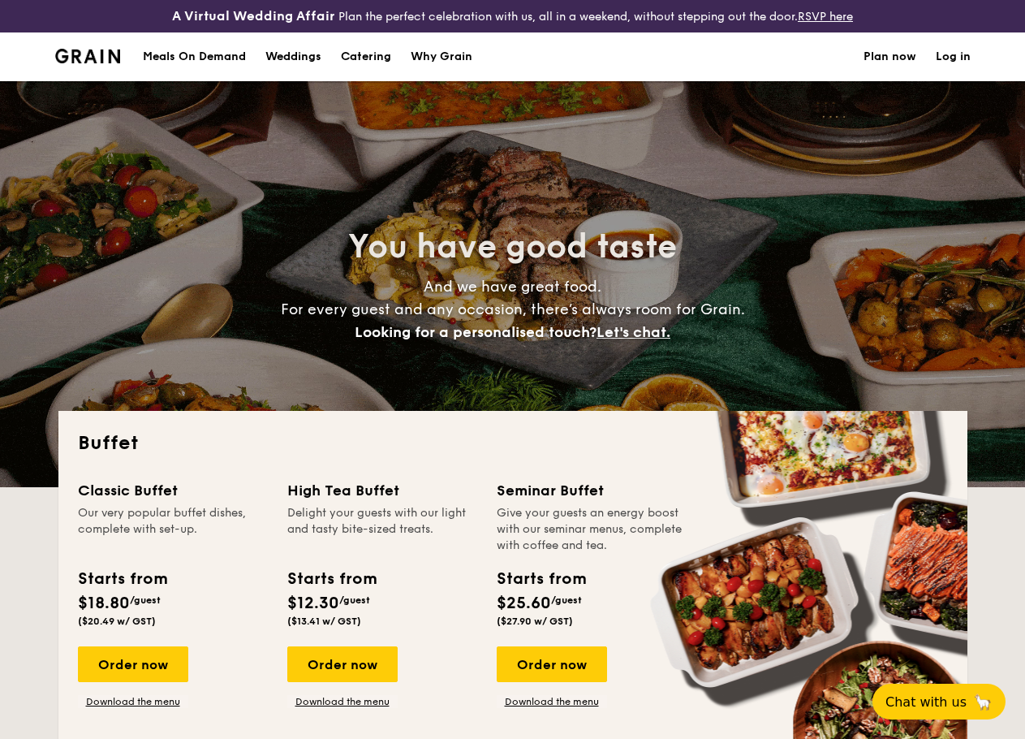 This screenshot has width=1025, height=739. What do you see at coordinates (194, 57) in the screenshot?
I see `div: Meals On Demand` at bounding box center [194, 57].